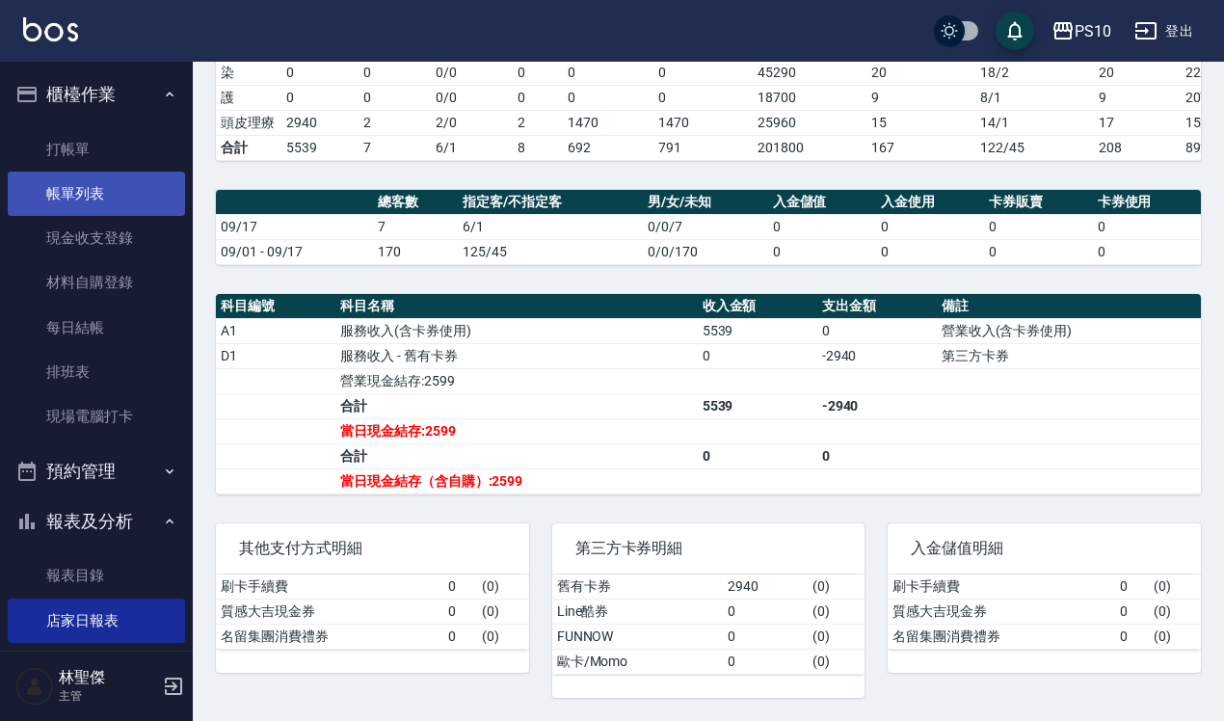 This screenshot has width=1224, height=721. Describe the element at coordinates (538, 147) in the screenshot. I see `td: 8` at that location.